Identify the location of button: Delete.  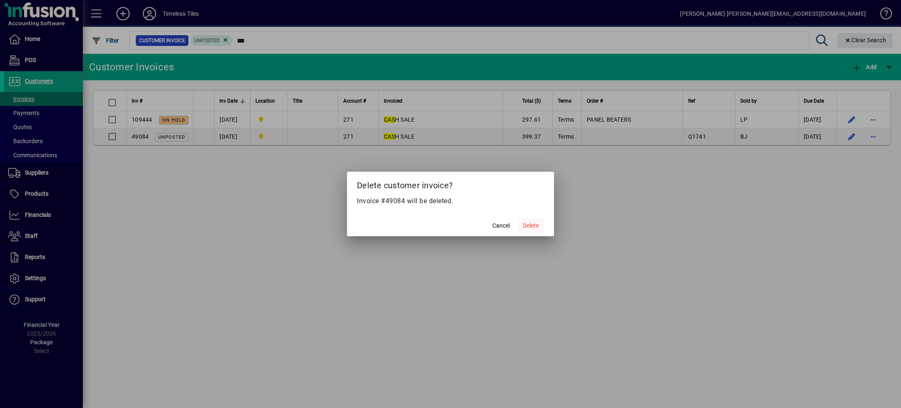
(531, 226).